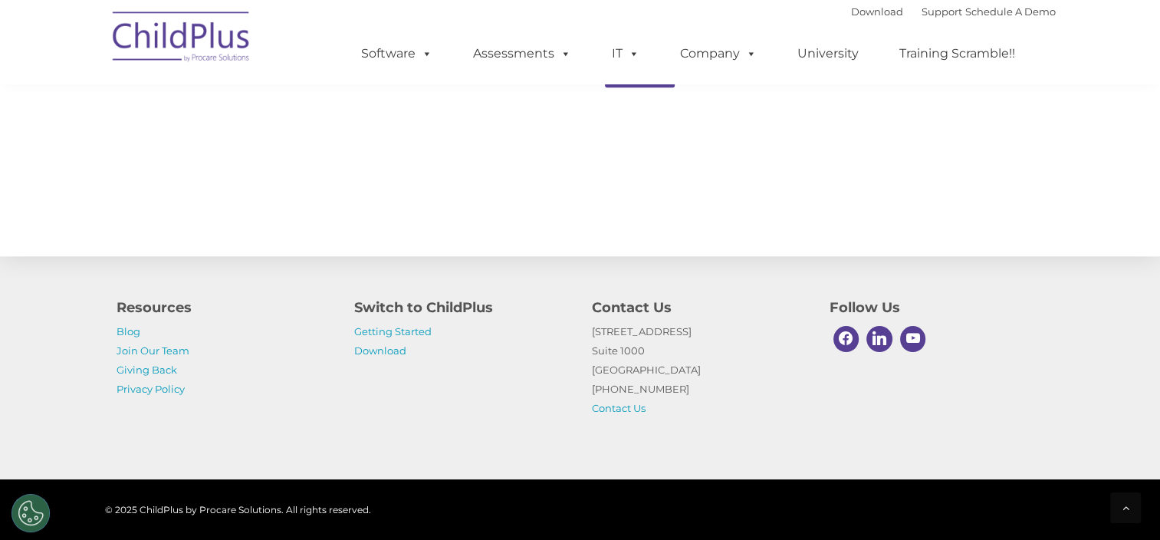  I want to click on span: Last name, so click(236, 107).